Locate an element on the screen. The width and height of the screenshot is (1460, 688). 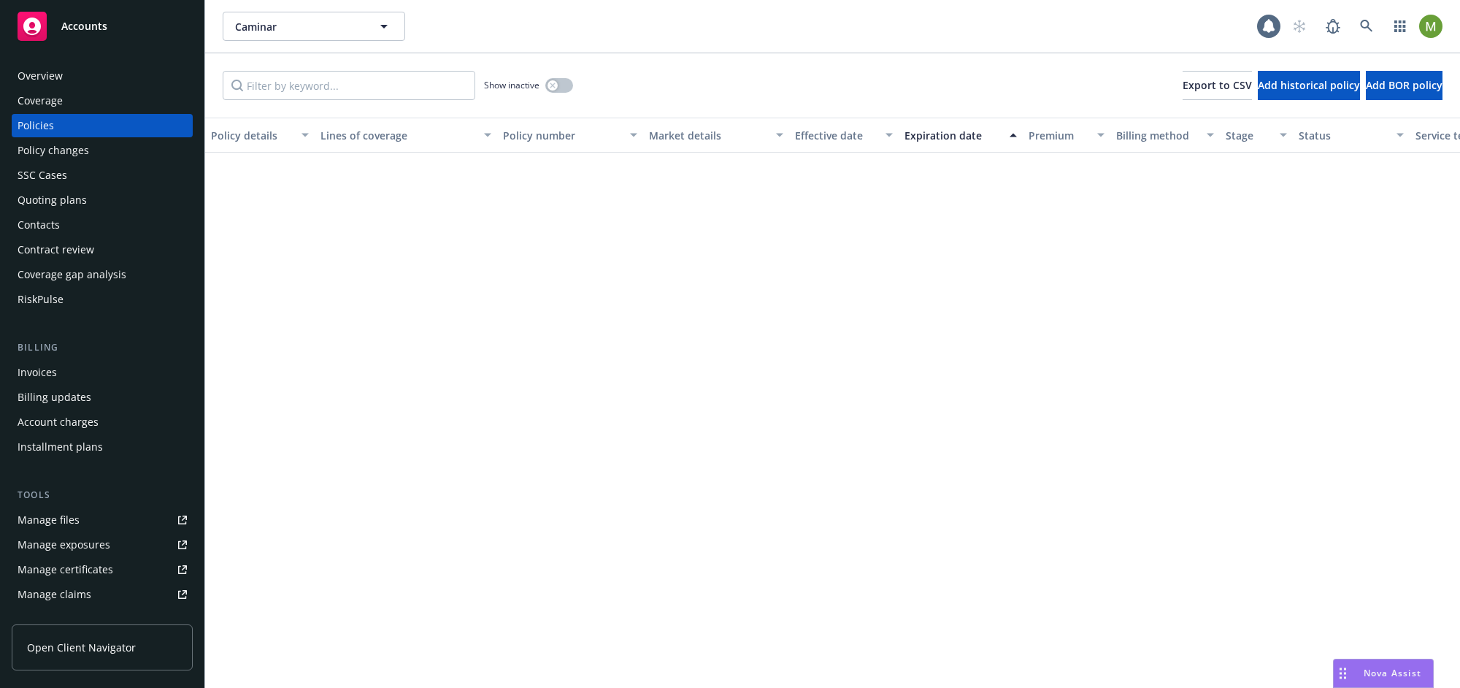
span: Caminar is located at coordinates (298, 26).